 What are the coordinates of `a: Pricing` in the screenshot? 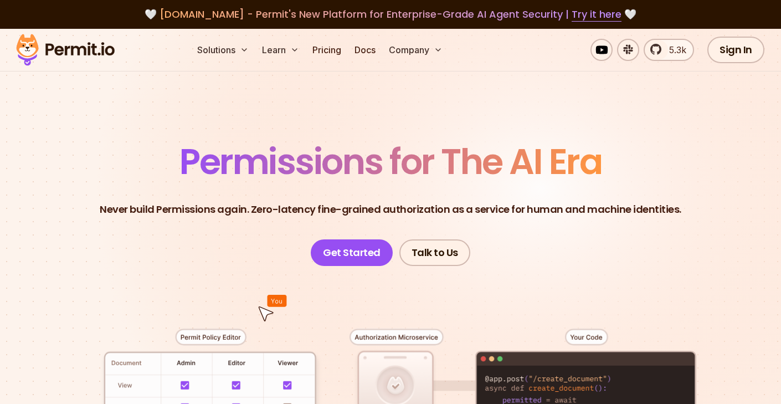 It's located at (327, 50).